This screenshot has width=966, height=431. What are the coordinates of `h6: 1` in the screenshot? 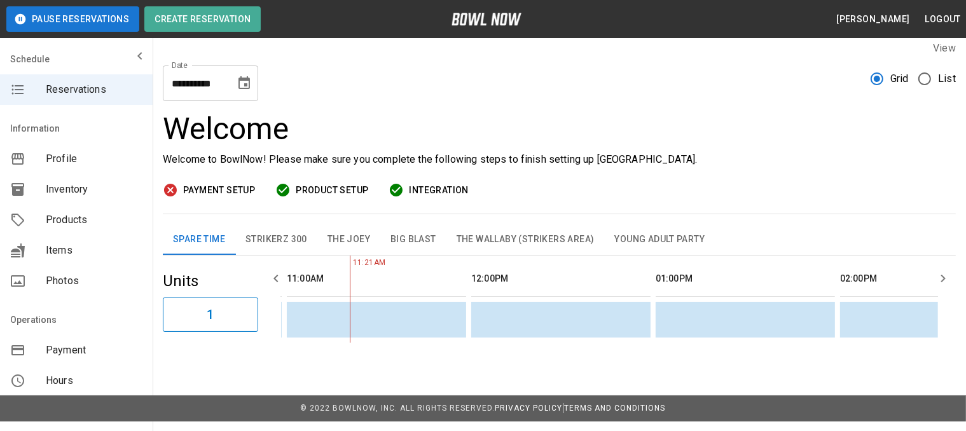 It's located at (210, 315).